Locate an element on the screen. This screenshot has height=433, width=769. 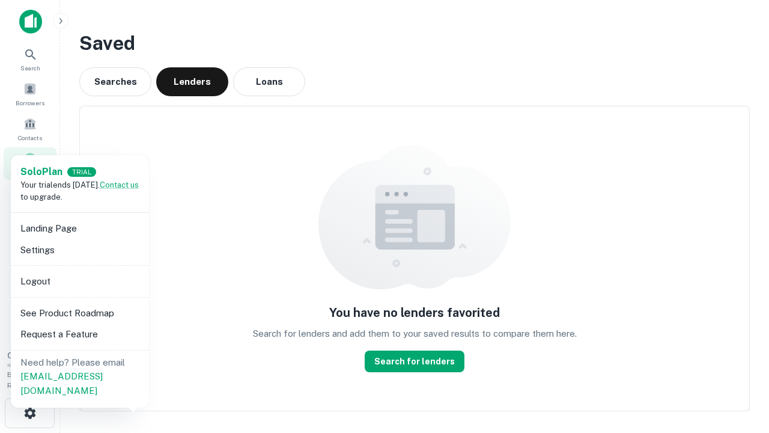
li: Settings is located at coordinates (80, 250).